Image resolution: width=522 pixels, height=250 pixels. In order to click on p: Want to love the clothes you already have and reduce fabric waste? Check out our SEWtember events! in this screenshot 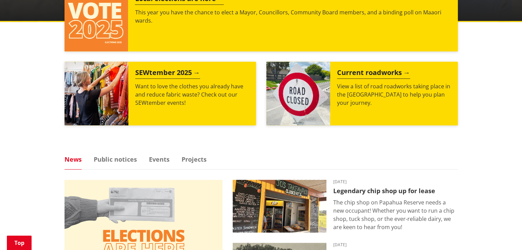, I will do `click(192, 95)`.